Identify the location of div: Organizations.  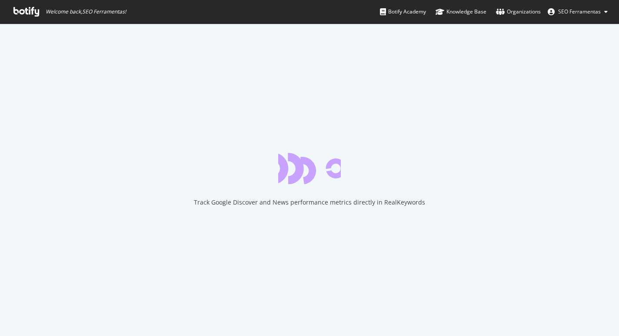
(518, 12).